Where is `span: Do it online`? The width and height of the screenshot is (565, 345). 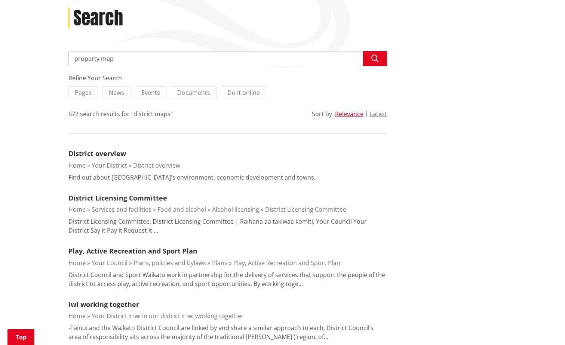
span: Do it online is located at coordinates (243, 93).